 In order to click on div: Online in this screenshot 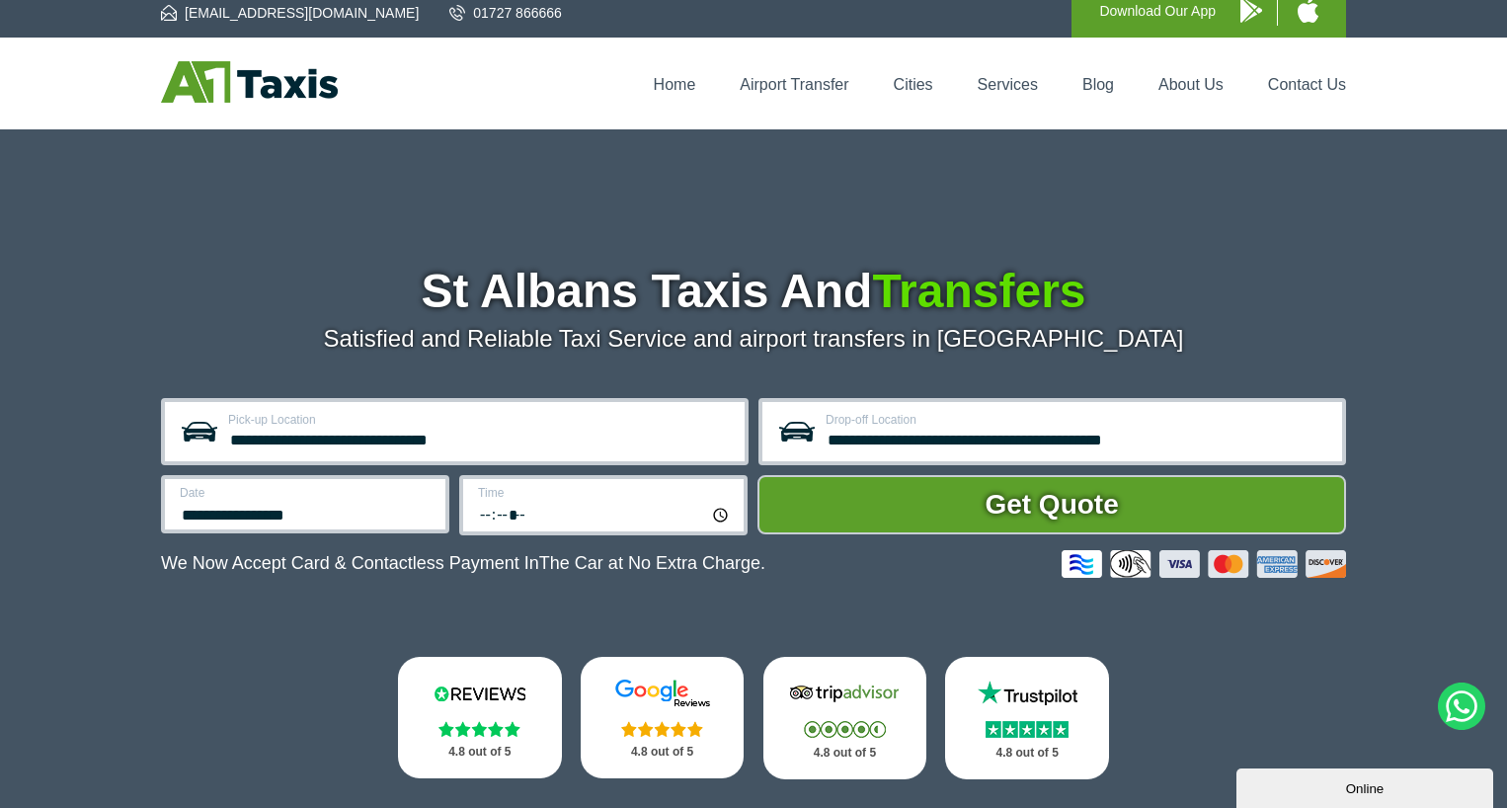, I will do `click(128, 24)`.